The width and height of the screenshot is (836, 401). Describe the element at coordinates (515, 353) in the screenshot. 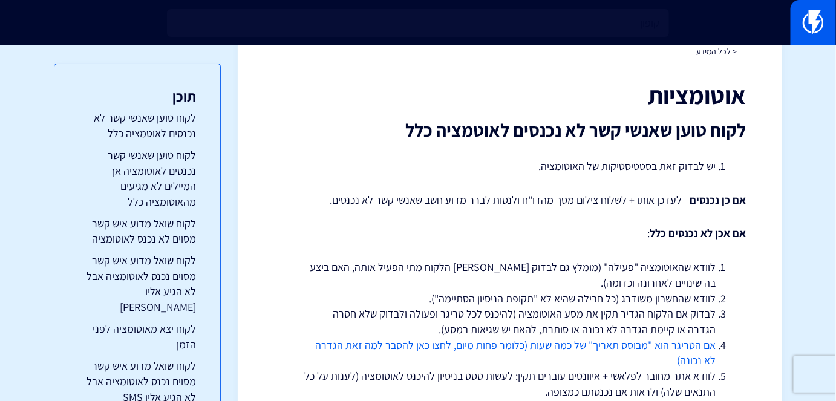

I see `a: אם הטריגר הוא "מבוסס תאריך" של כמה שעות (כלומר פחות מיום, לחצו כאן להסבר למה זאת הגדרה לא נכונה)` at that location.